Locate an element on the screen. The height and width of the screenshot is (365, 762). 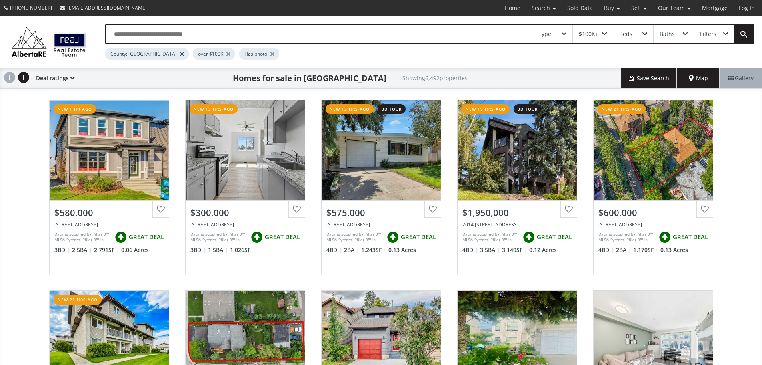
div: $600,000 is located at coordinates (653, 212).